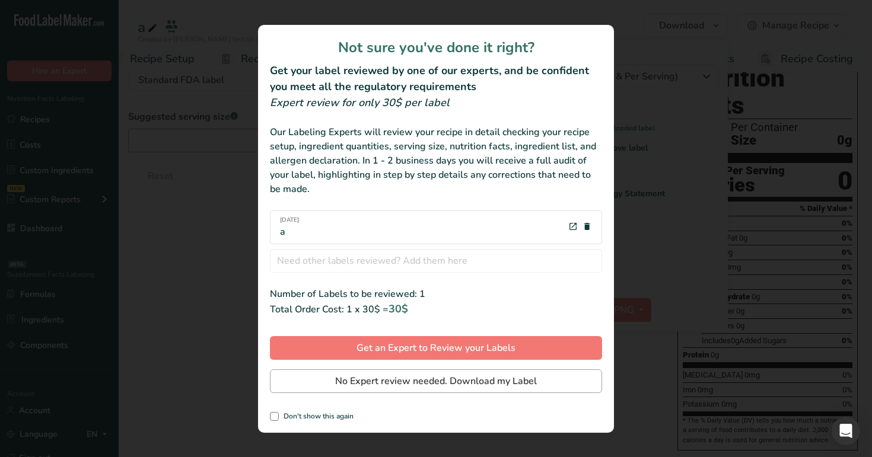 The image size is (872, 457). I want to click on h1: Not sure you've done it right?, so click(436, 47).